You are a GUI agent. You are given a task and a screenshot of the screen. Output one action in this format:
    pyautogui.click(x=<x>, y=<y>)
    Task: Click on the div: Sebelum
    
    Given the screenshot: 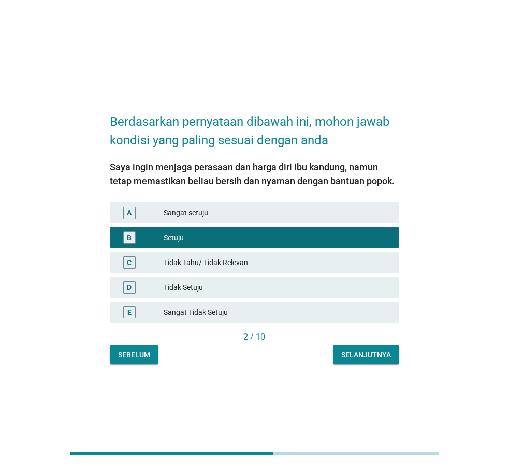 What is the action you would take?
    pyautogui.click(x=134, y=355)
    